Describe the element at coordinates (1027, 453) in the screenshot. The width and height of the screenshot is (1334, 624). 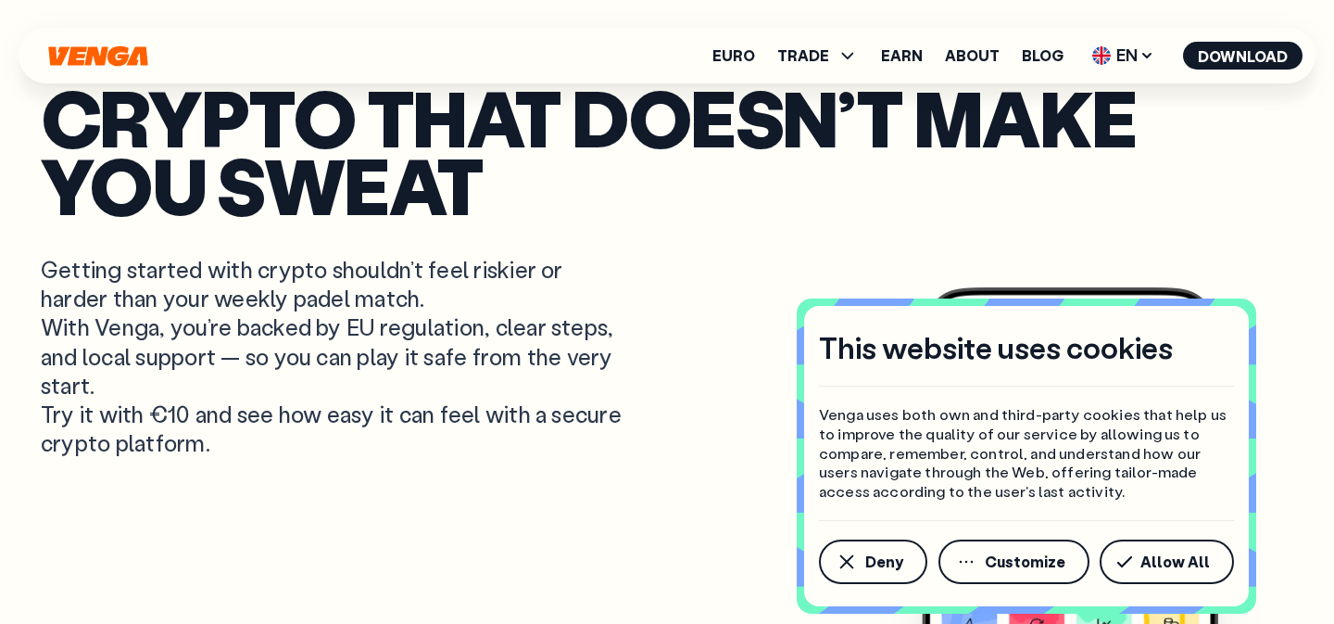
I see `p: Venga uses both own and third-party cookies that help us to improve the quality of our service by...` at that location.